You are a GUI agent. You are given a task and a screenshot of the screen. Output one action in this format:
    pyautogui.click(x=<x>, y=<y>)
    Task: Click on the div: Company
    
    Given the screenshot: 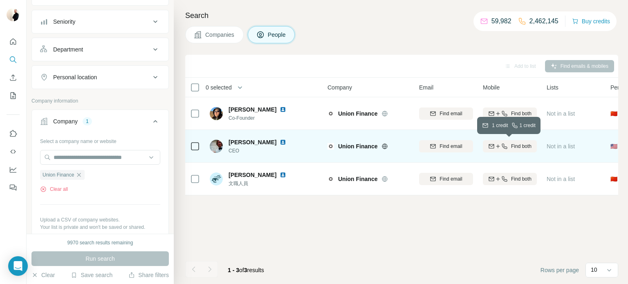 What is the action you would take?
    pyautogui.click(x=65, y=121)
    